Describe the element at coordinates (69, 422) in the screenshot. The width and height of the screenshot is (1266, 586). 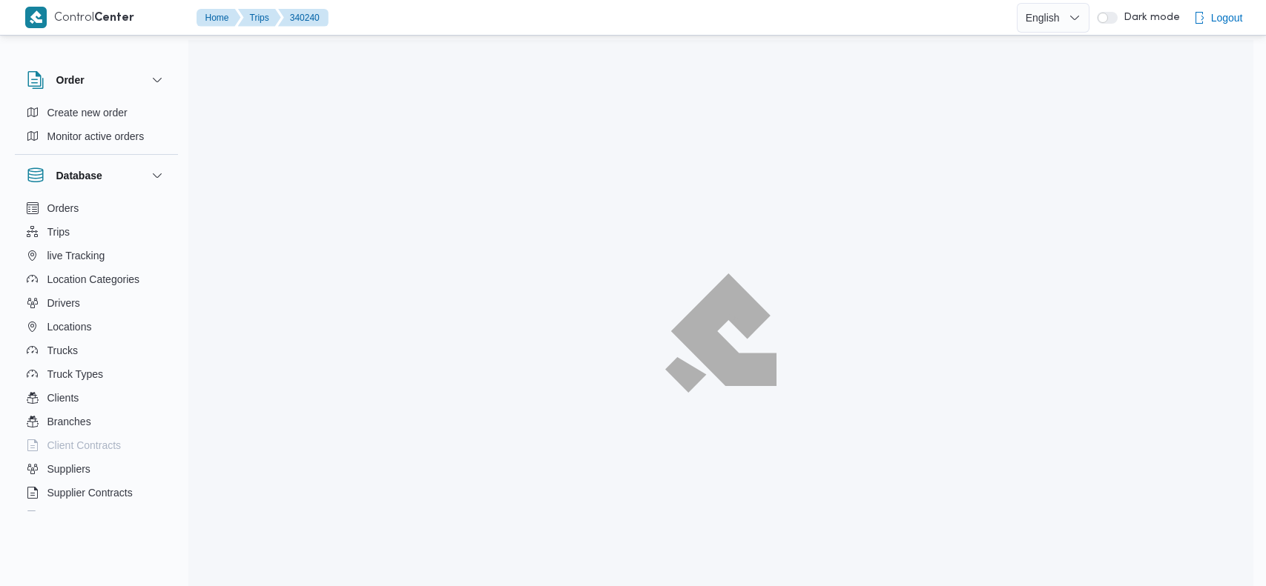
I see `span: Branches` at that location.